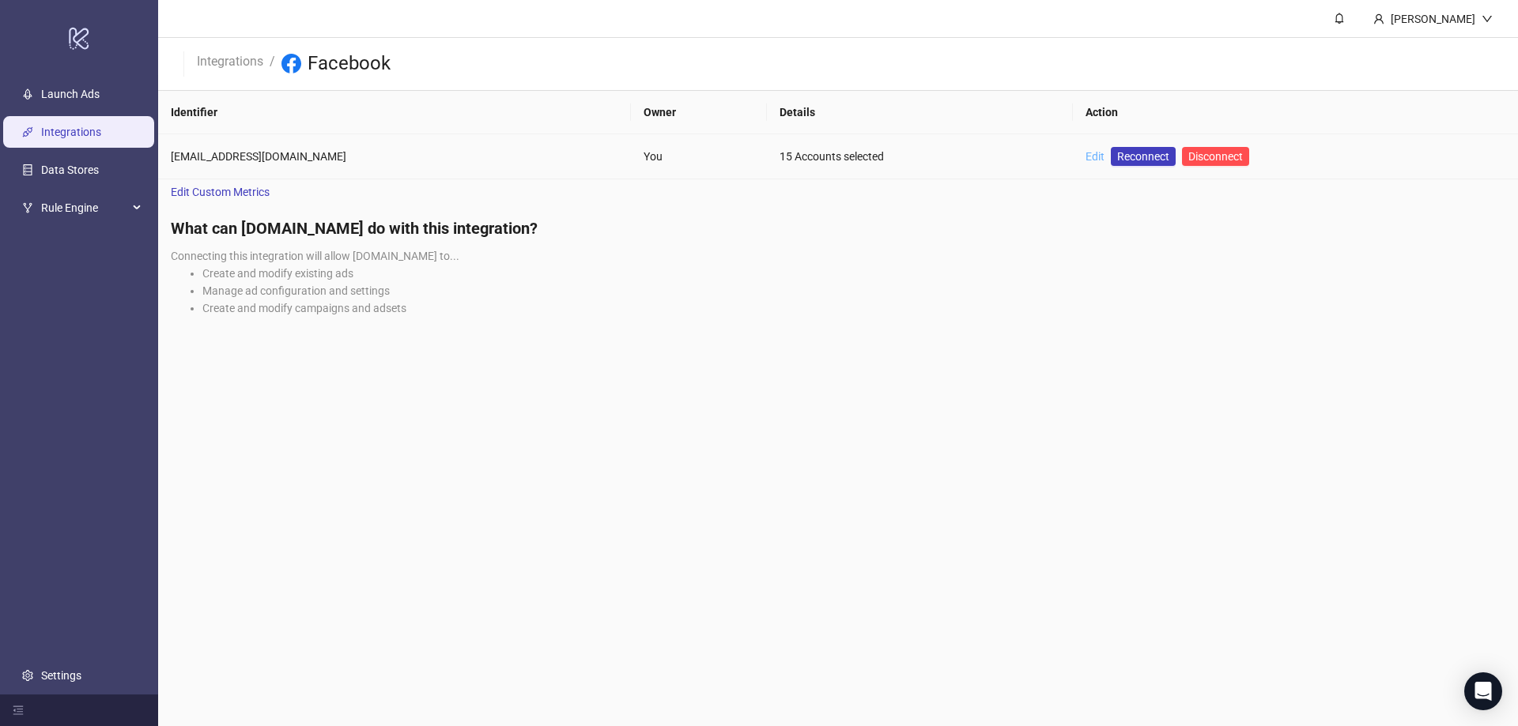 Image resolution: width=1518 pixels, height=726 pixels. I want to click on span: fork, so click(28, 209).